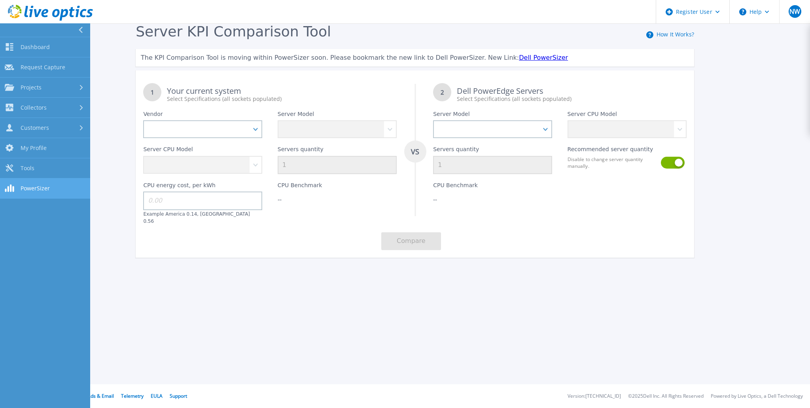  I want to click on span: Dashboard, so click(35, 47).